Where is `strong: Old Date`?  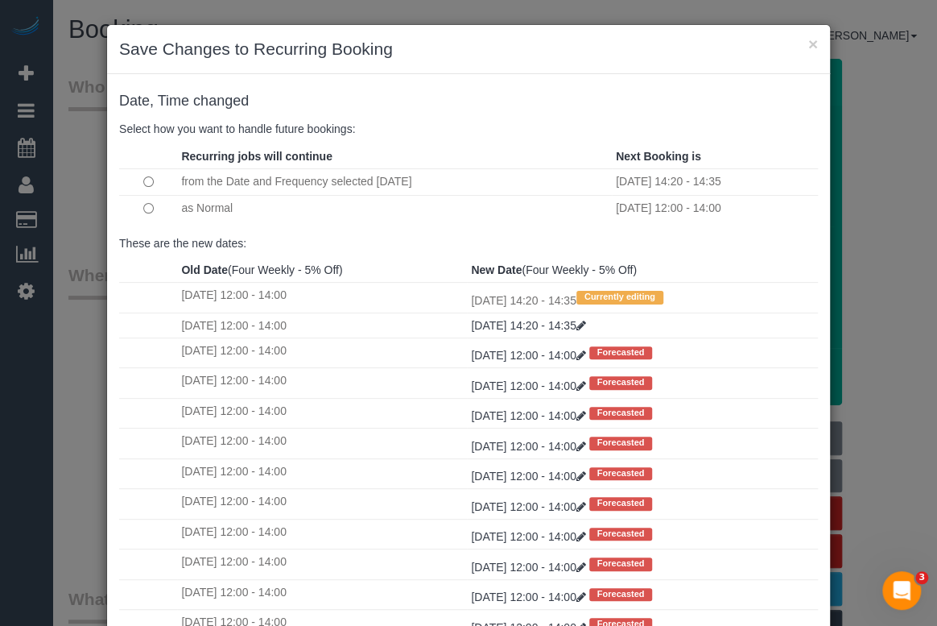 strong: Old Date is located at coordinates (204, 270).